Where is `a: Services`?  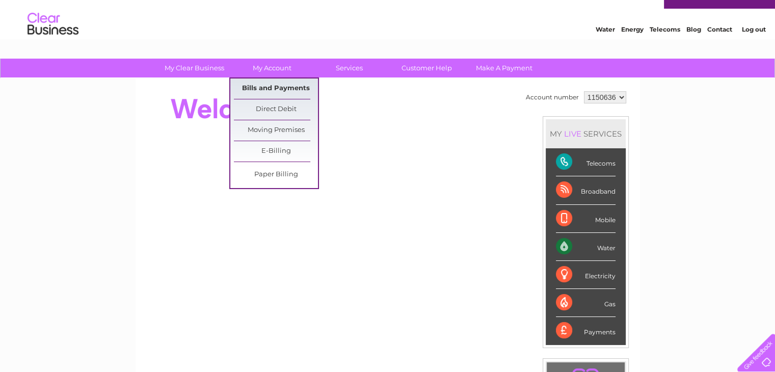
a: Services is located at coordinates (349, 68).